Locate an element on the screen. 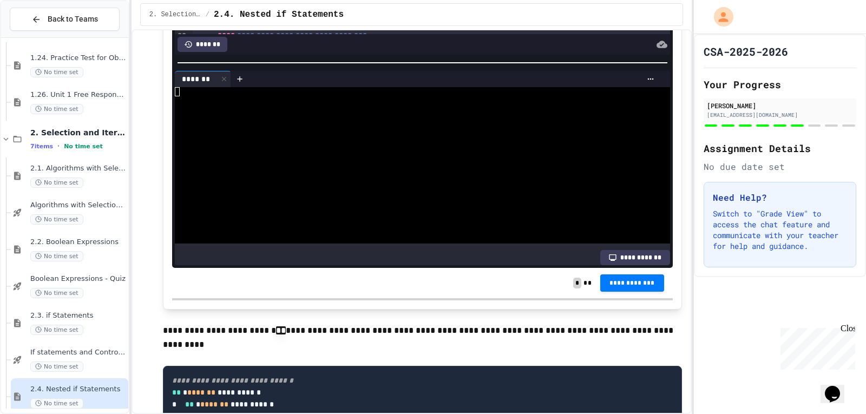  h2: Assignment Details is located at coordinates (780, 148).